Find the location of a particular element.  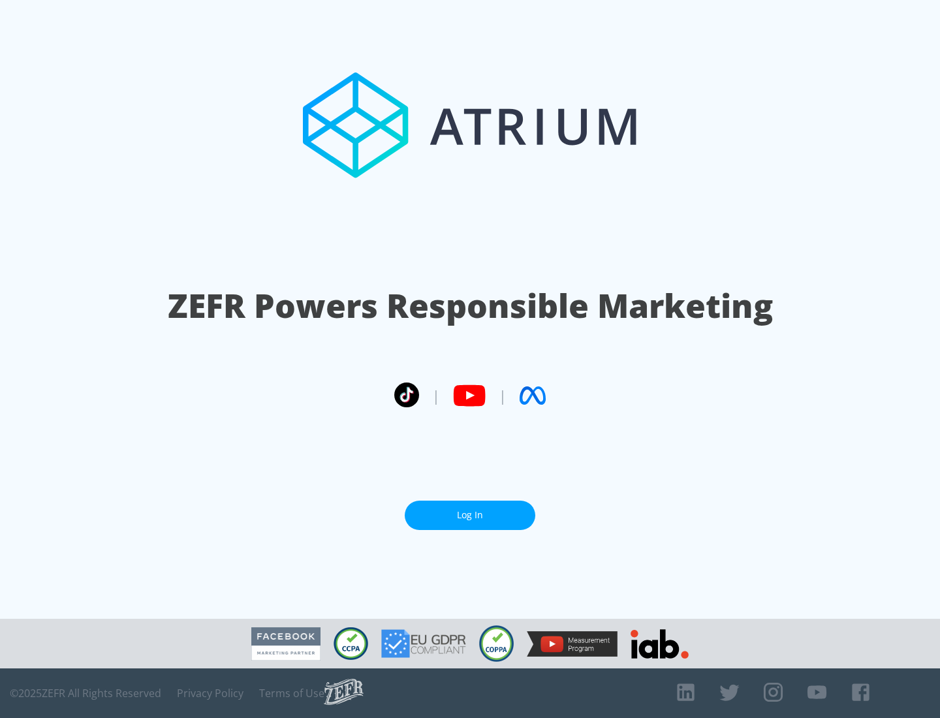

img: GDPR Compliant is located at coordinates (423, 643).